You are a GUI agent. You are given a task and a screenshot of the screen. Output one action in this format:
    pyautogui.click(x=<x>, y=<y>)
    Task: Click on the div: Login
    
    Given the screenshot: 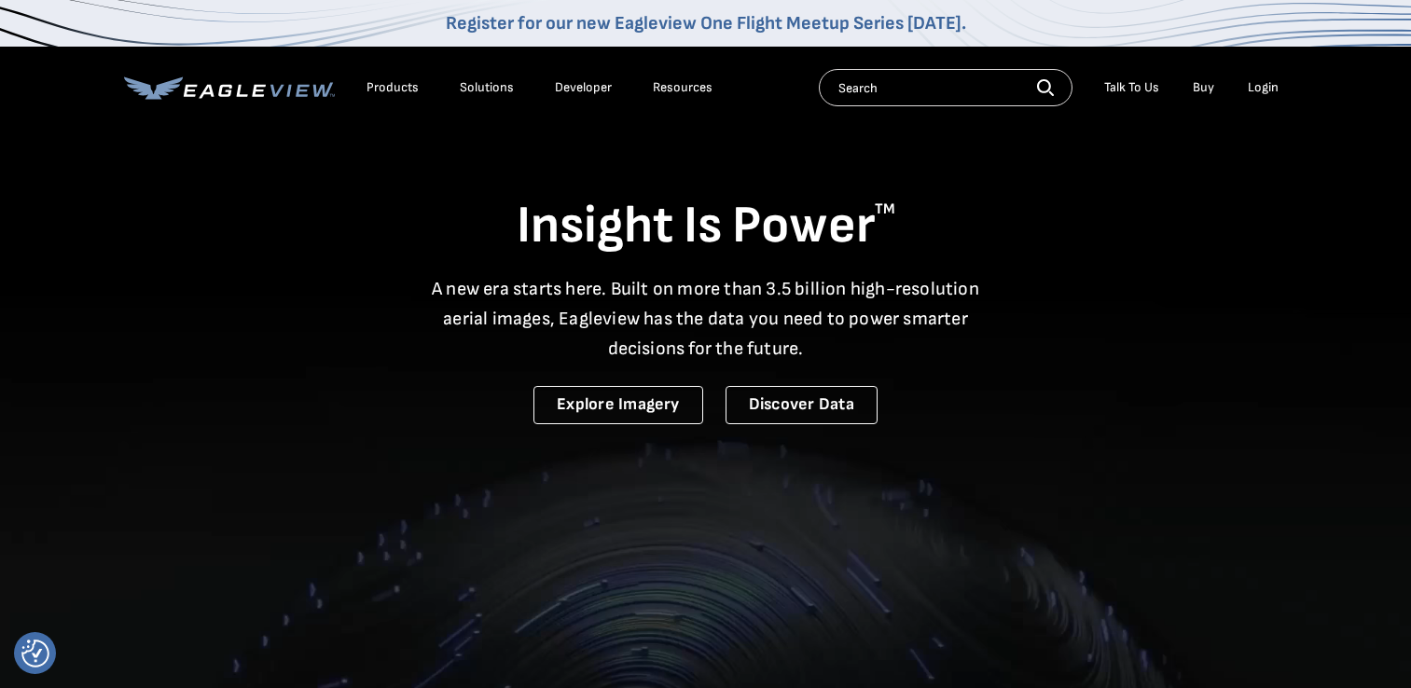 What is the action you would take?
    pyautogui.click(x=1263, y=88)
    